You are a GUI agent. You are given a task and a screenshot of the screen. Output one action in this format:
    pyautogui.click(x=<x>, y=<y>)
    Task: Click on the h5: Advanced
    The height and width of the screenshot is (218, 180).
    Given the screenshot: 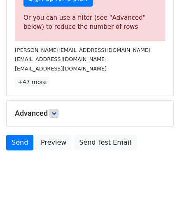 What is the action you would take?
    pyautogui.click(x=90, y=113)
    